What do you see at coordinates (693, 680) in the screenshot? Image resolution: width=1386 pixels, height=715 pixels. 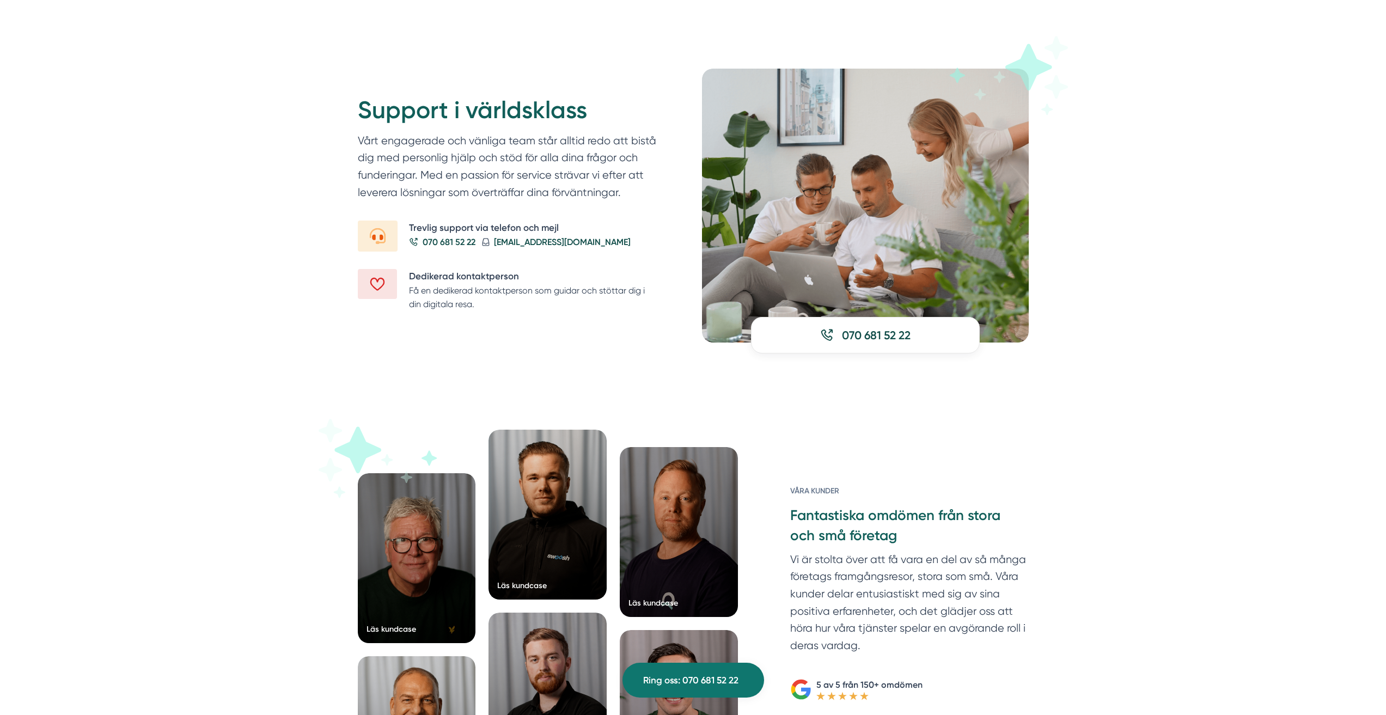 I see `a: Ring oss: 070 681 52 22` at bounding box center [693, 680].